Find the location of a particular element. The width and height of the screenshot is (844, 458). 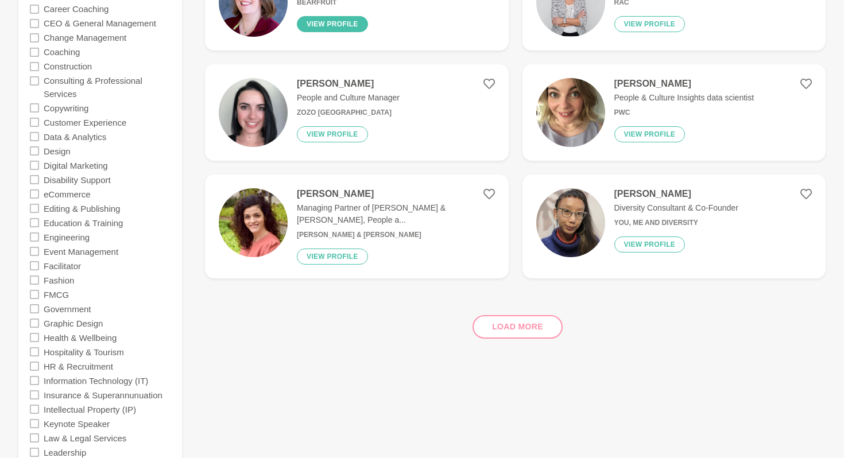

label: Editing & Publishing is located at coordinates (82, 208).